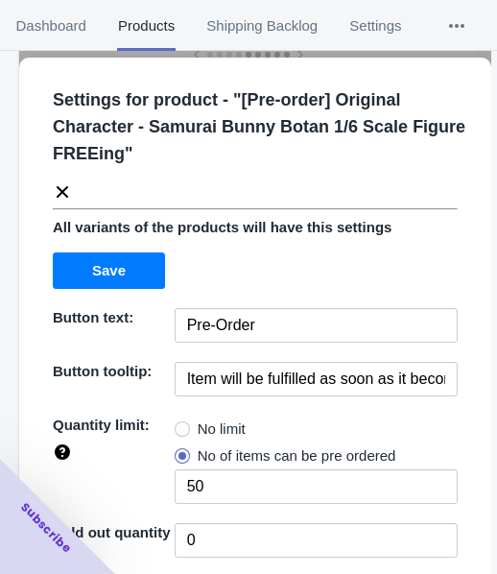 The image size is (497, 574). Describe the element at coordinates (297, 456) in the screenshot. I see `span: No of items can be pre ordered` at that location.